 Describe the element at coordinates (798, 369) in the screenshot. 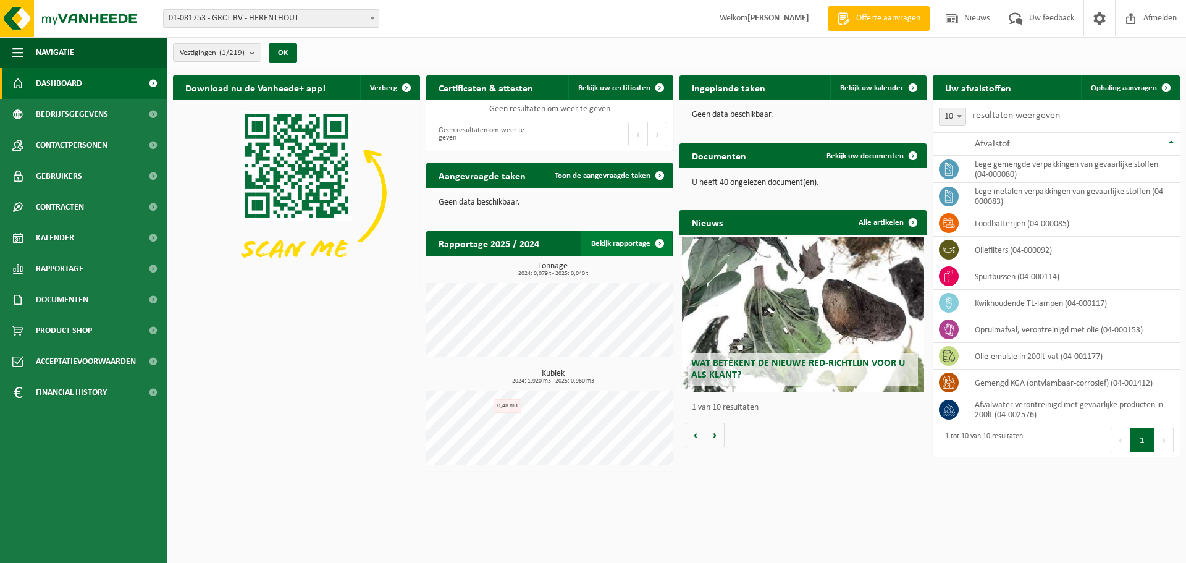

I see `span: Wat betekent de nieuwe RED-richtlijn voor u als klant?` at that location.